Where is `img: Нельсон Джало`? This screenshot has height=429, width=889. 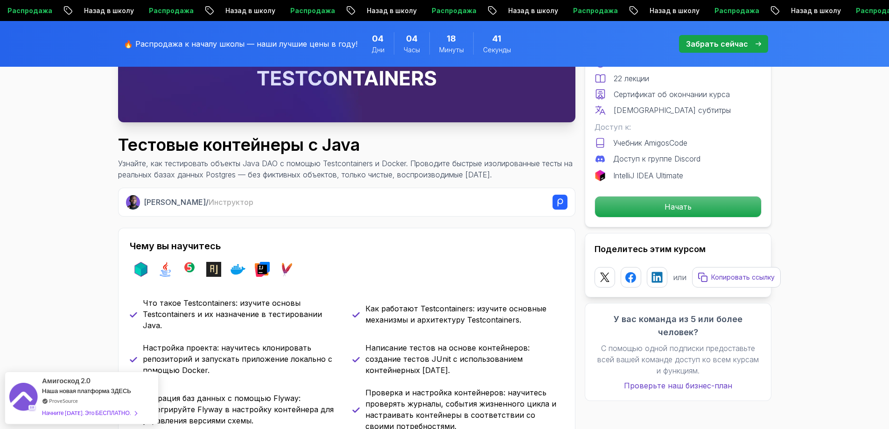
img: Нельсон Джало is located at coordinates (133, 202).